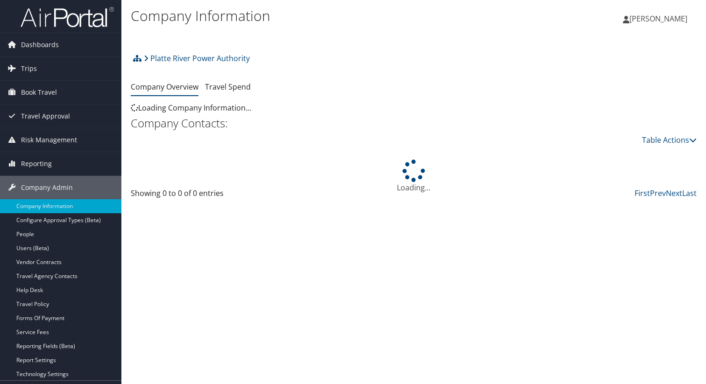 This screenshot has height=384, width=706. I want to click on span: Risk Management, so click(49, 140).